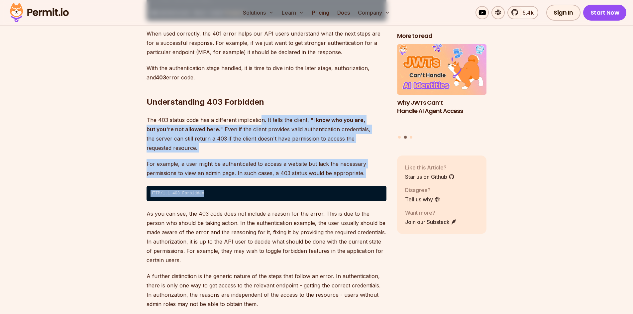 The height and width of the screenshot is (314, 633). What do you see at coordinates (431, 212) in the screenshot?
I see `p: Want more?` at bounding box center [431, 212].